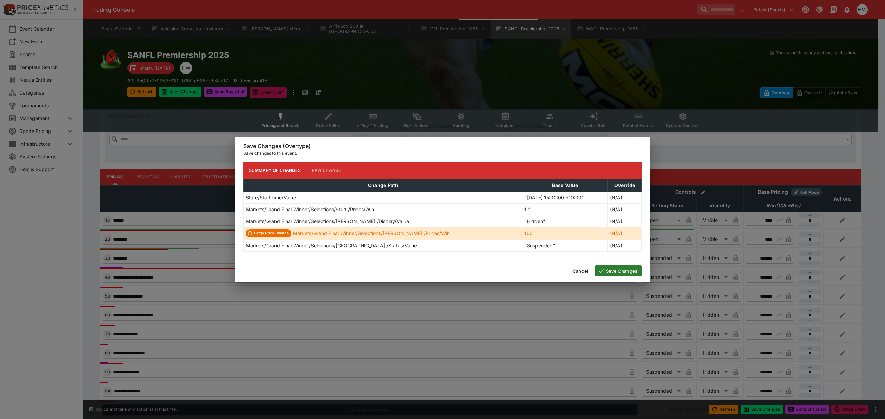 Image resolution: width=885 pixels, height=419 pixels. What do you see at coordinates (326, 171) in the screenshot?
I see `button: Raw Change` at bounding box center [326, 171].